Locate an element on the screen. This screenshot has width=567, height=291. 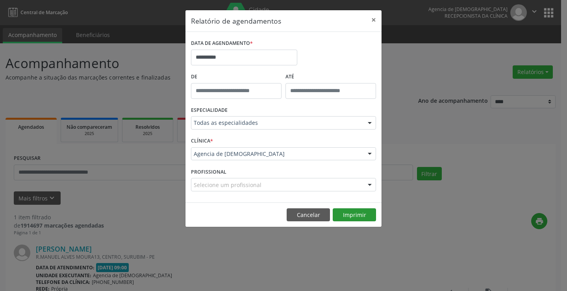
label: DATA DE AGENDAMENTO is located at coordinates (222, 43).